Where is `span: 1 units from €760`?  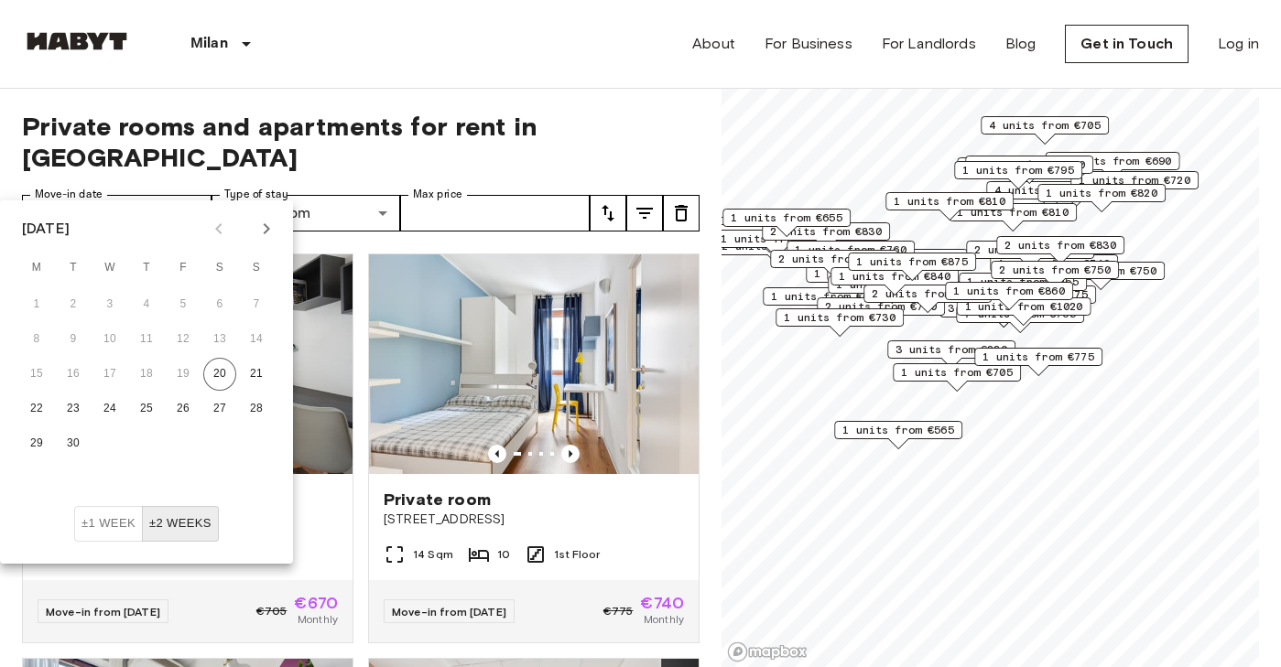
span: 1 units from €760 is located at coordinates (850, 250).